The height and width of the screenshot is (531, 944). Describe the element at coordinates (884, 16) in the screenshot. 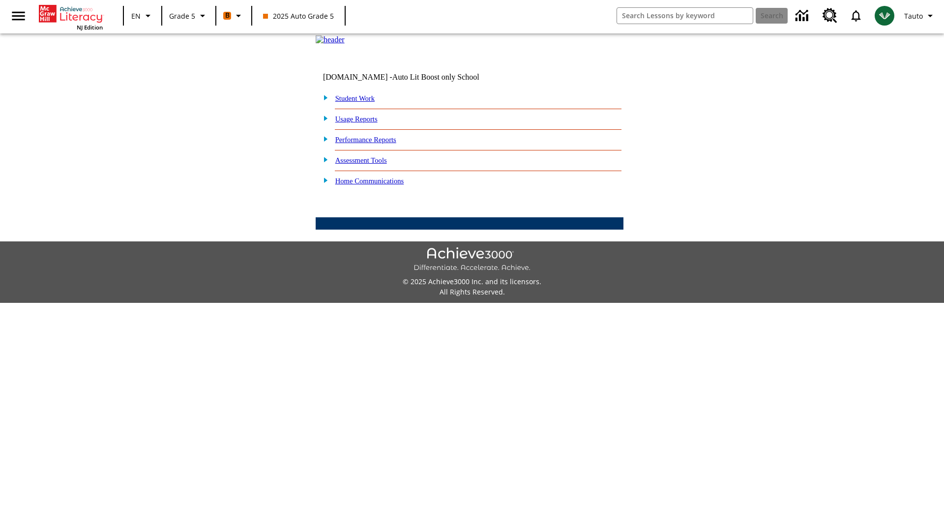

I see `button: Select a new avatar` at that location.